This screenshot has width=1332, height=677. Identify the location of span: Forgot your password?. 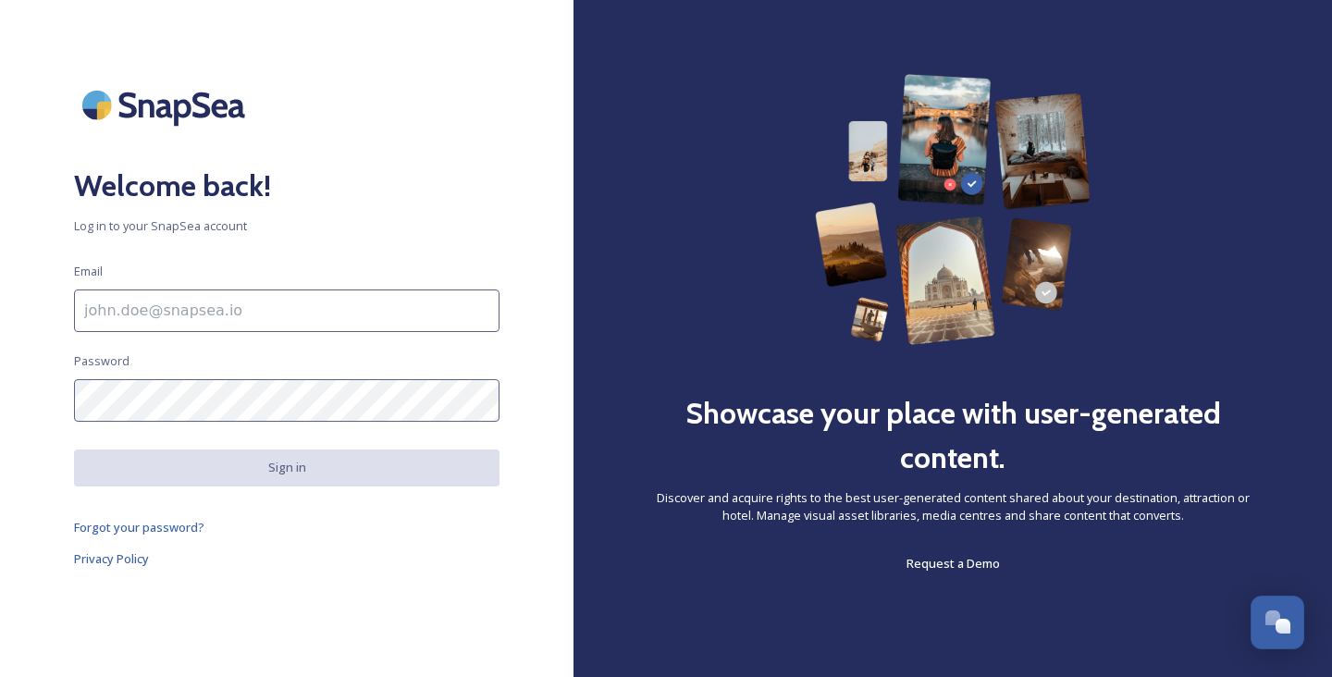
(139, 527).